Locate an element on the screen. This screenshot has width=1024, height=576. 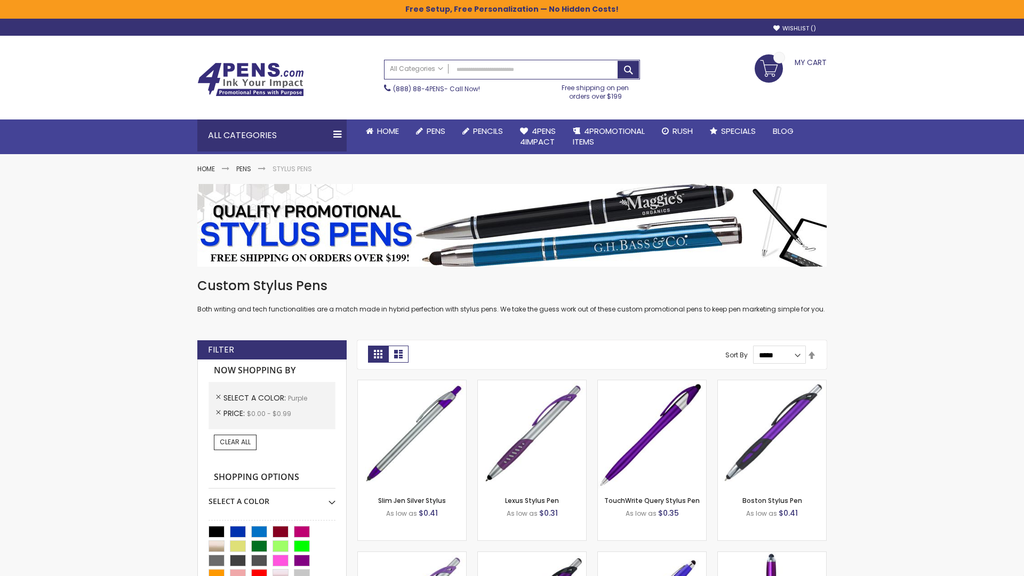
a: Specials is located at coordinates (733, 131).